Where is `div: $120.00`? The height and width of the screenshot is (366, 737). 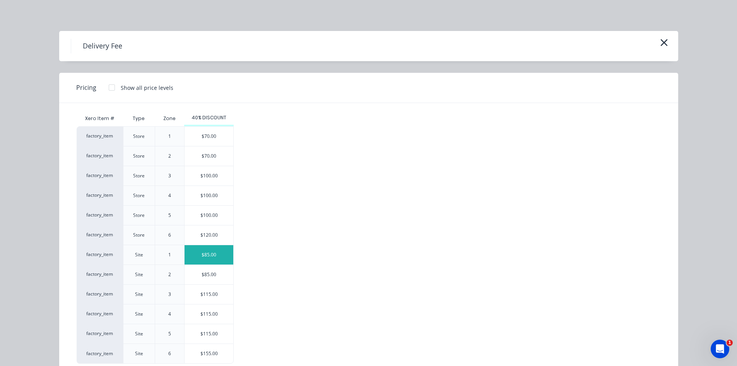
div: $120.00 is located at coordinates (209, 235).